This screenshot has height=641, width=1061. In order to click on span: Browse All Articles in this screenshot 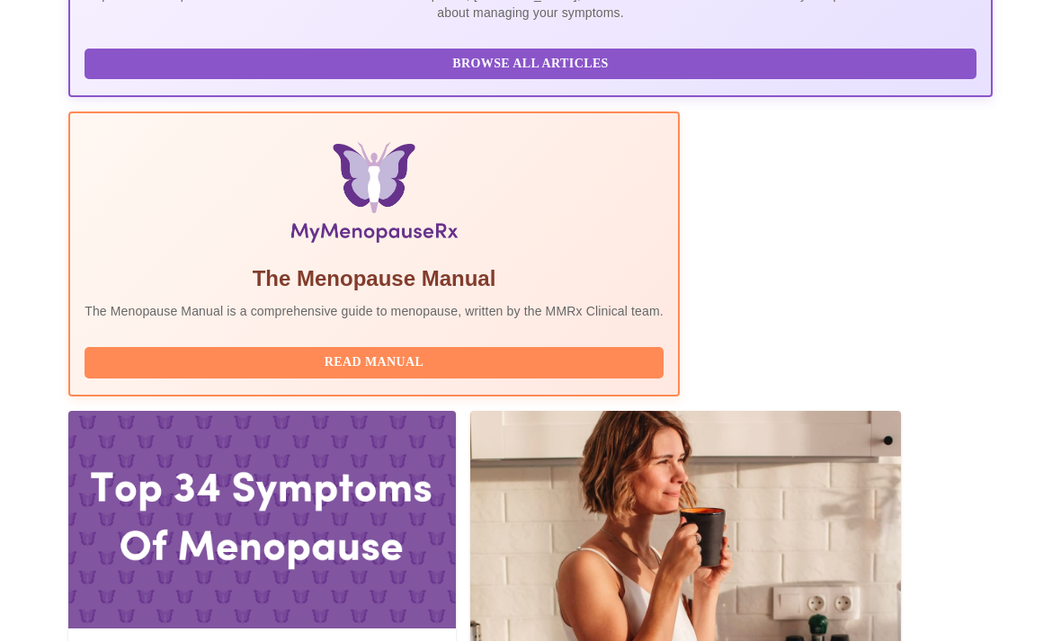, I will do `click(531, 64)`.